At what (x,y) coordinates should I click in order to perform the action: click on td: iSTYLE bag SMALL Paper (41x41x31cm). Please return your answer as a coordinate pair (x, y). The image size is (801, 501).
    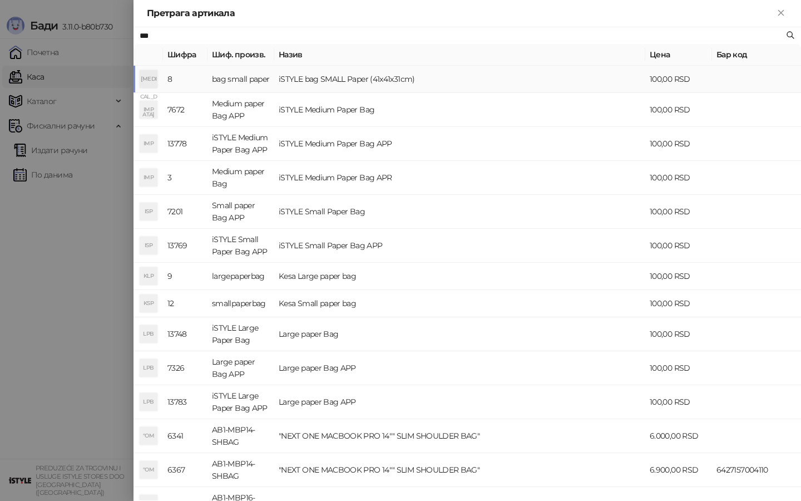
    Looking at the image, I should click on (459, 79).